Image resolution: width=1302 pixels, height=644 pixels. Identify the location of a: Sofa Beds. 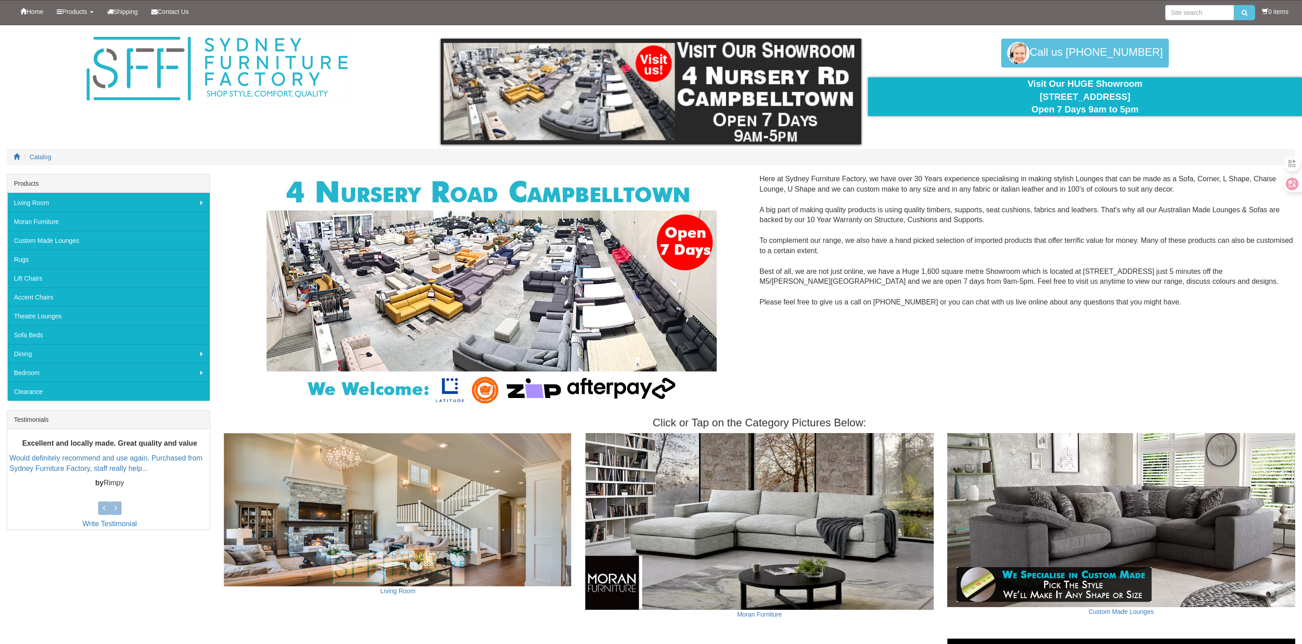
(108, 335).